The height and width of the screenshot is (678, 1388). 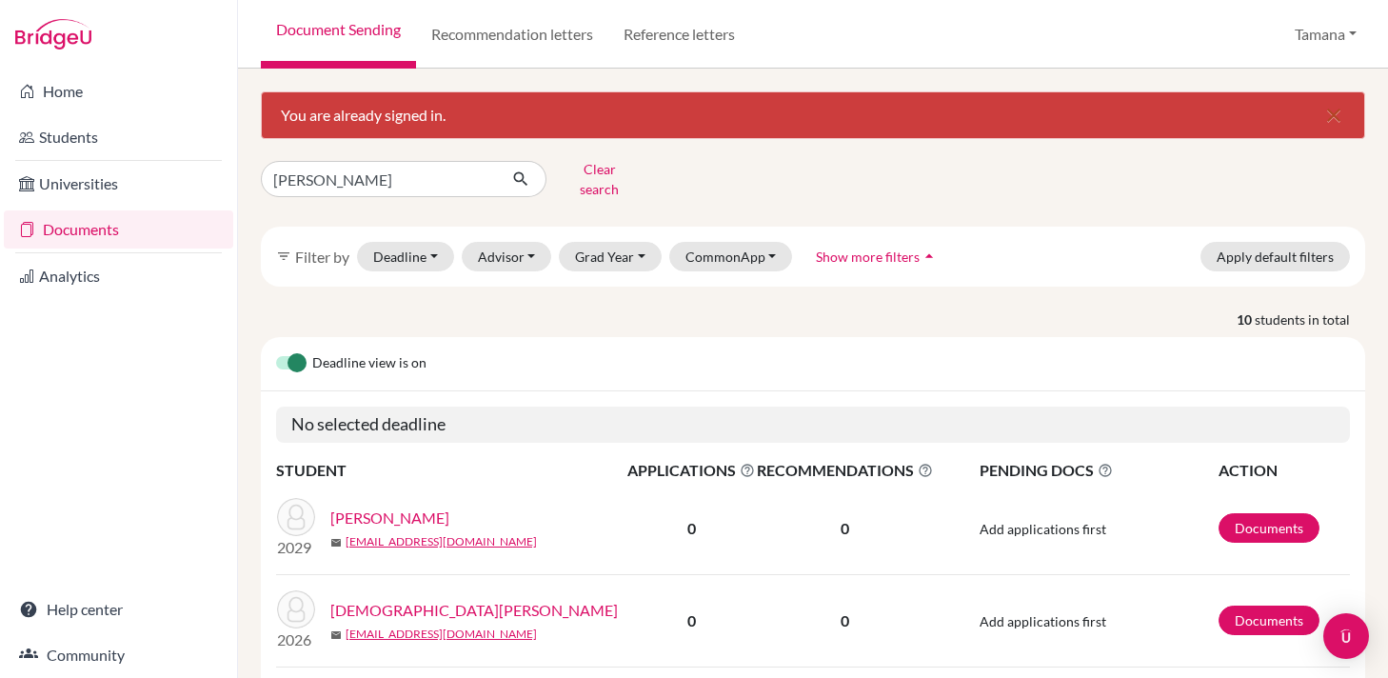 What do you see at coordinates (451, 470) in the screenshot?
I see `th: STUDENT` at bounding box center [451, 470].